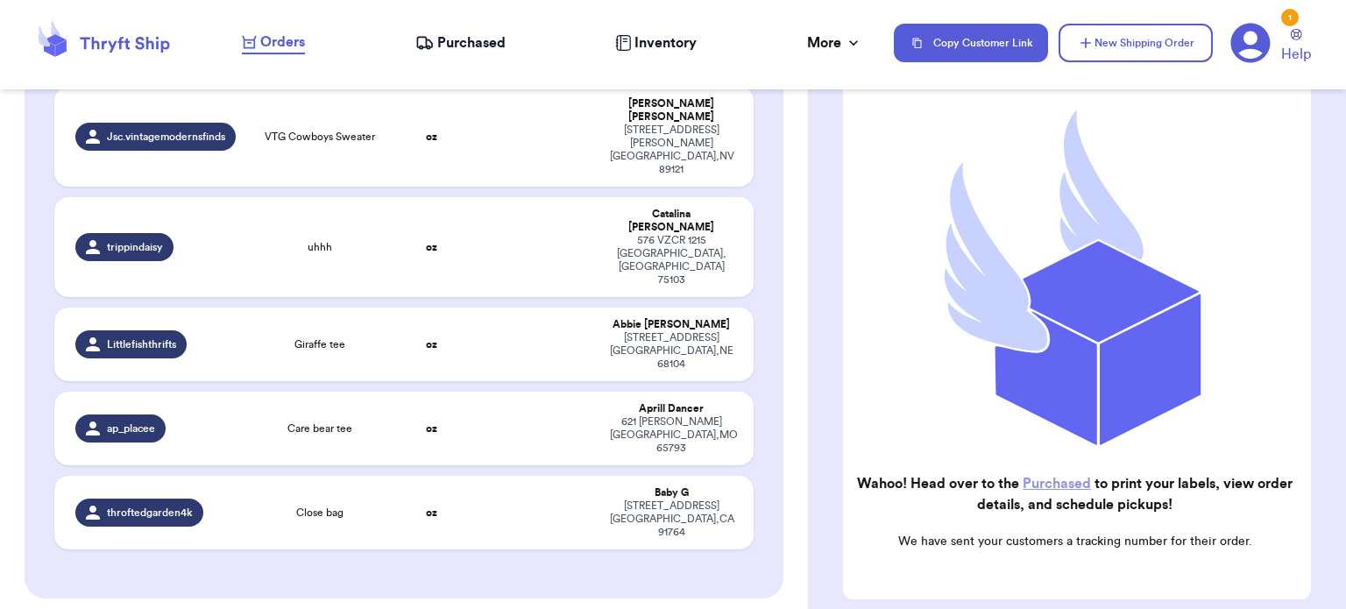 The height and width of the screenshot is (609, 1346). I want to click on span: Purchased, so click(472, 43).